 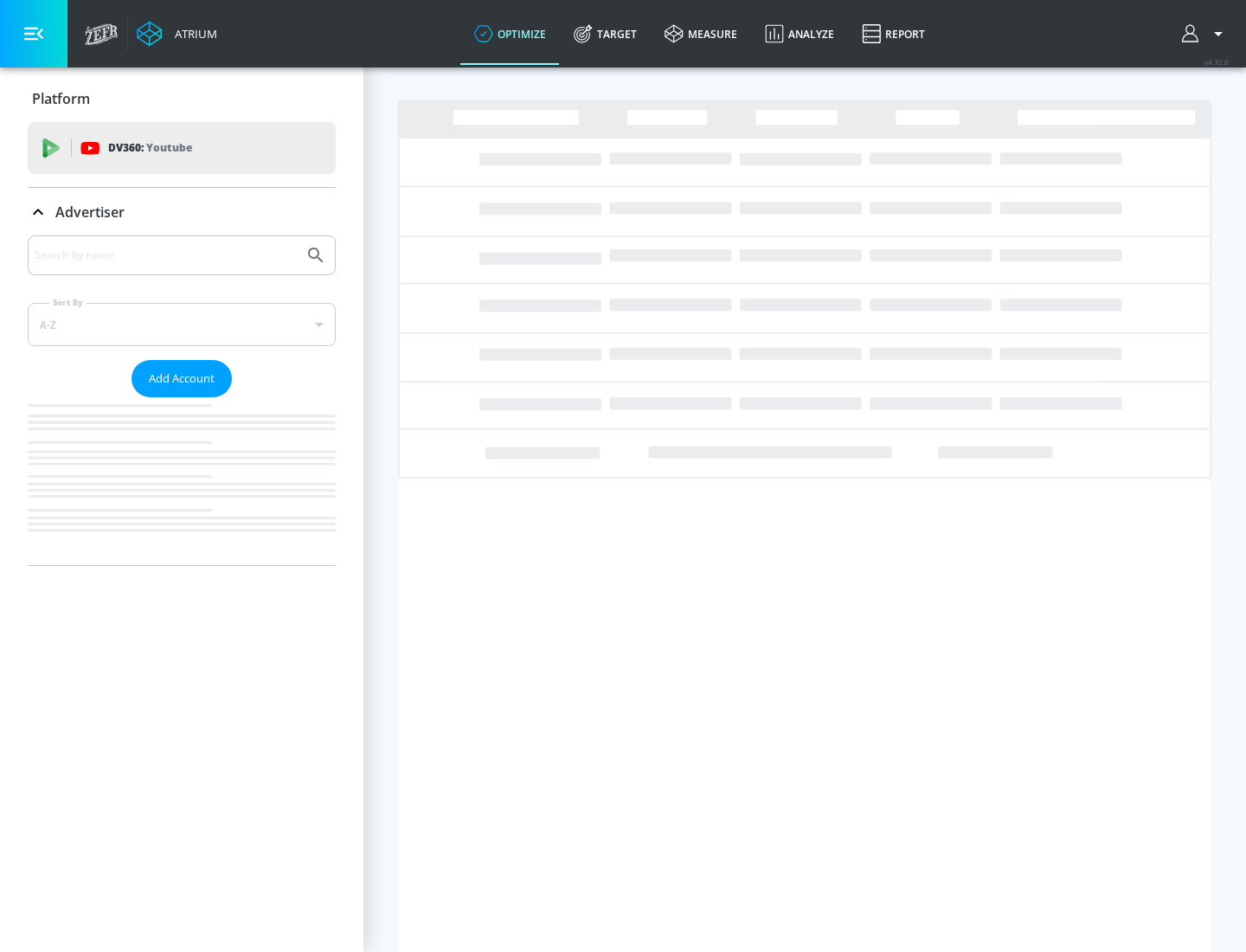 What do you see at coordinates (177, 33) in the screenshot?
I see `a: Atrium` at bounding box center [177, 33].